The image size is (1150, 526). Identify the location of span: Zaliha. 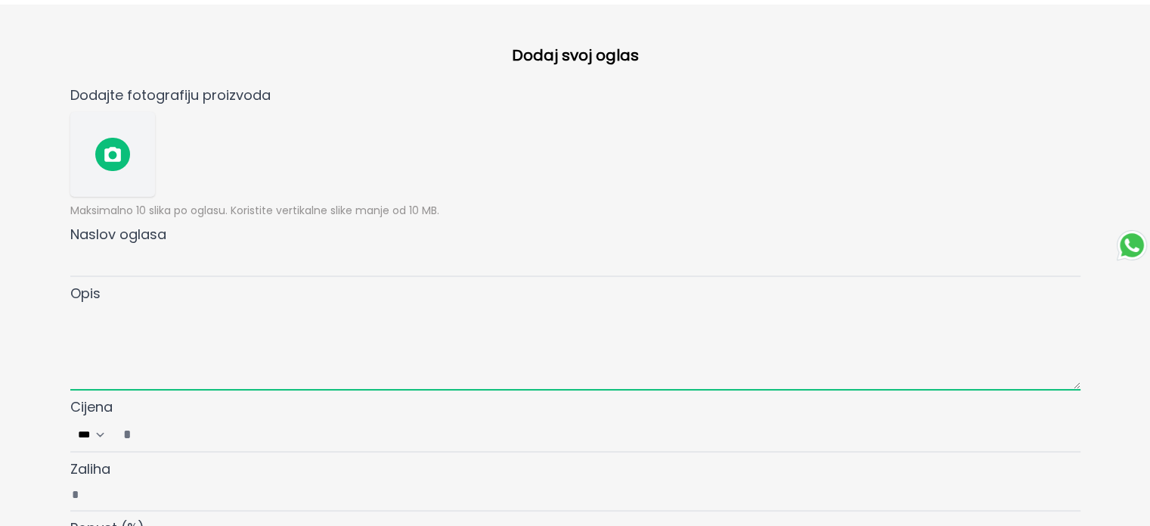
(90, 468).